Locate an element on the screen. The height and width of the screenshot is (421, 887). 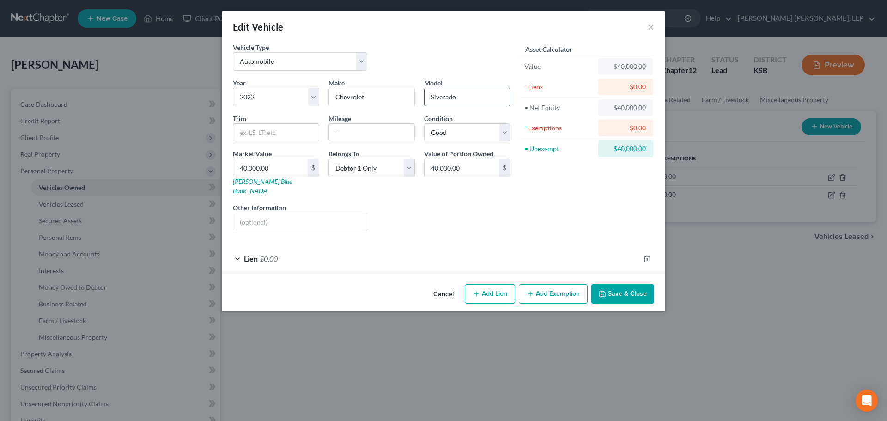
div: - Liens is located at coordinates (559, 87).